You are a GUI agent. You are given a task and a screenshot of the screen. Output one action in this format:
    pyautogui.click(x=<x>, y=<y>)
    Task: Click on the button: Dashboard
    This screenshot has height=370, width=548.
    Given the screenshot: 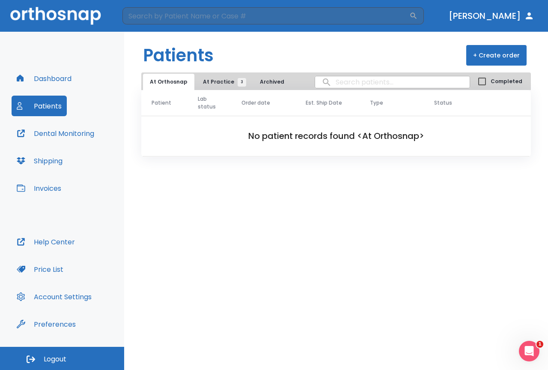 What is the action you would take?
    pyautogui.click(x=44, y=78)
    